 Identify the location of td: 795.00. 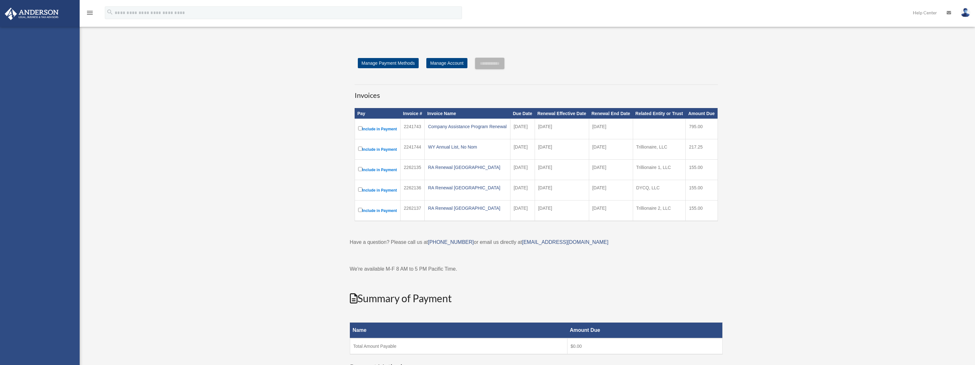
(701, 129).